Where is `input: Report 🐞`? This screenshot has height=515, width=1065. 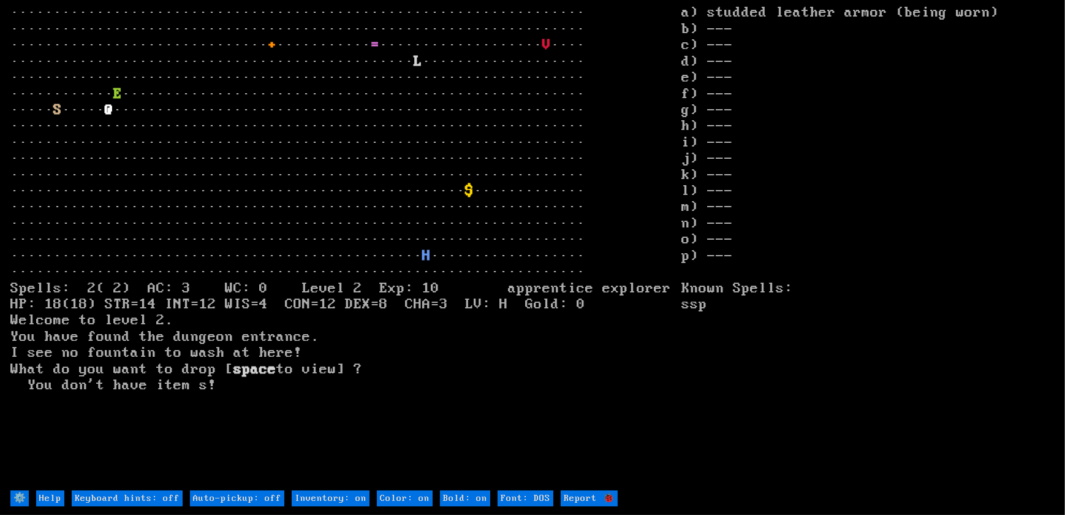
input: Report 🐞 is located at coordinates (589, 498).